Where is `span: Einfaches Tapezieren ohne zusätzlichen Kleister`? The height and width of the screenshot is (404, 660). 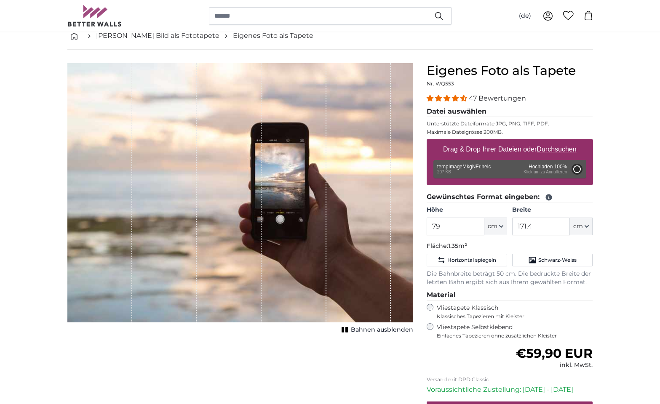
span: Einfaches Tapezieren ohne zusätzlichen Kleister is located at coordinates (515, 336).